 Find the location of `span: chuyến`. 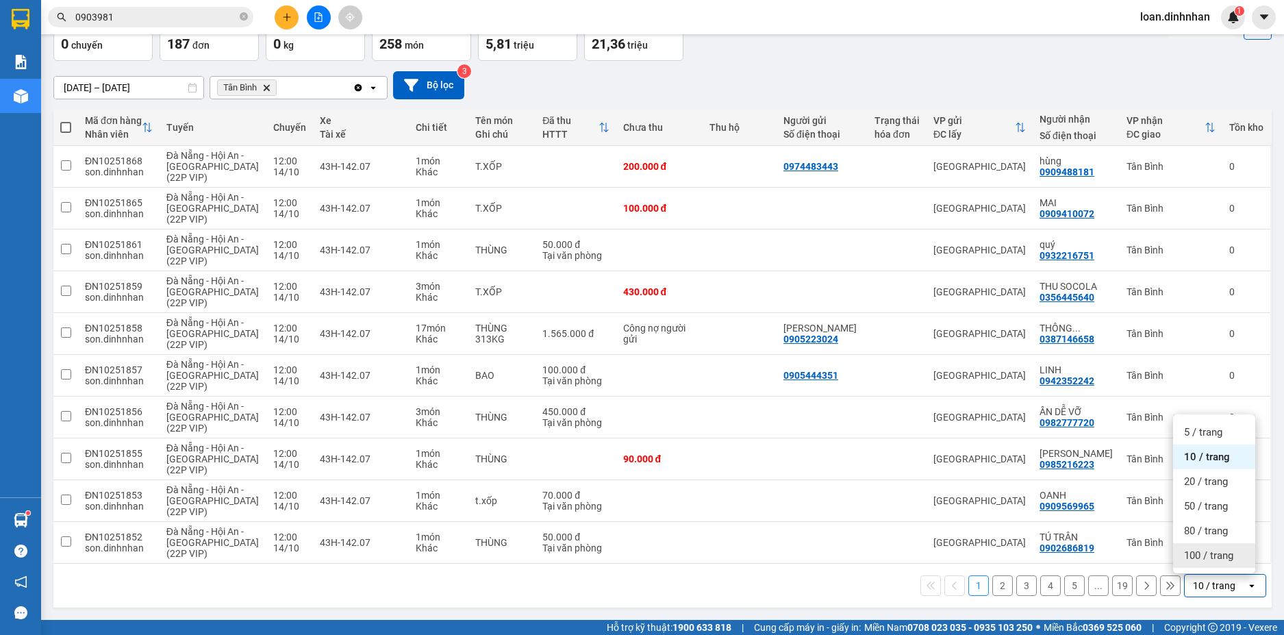

span: chuyến is located at coordinates (87, 45).